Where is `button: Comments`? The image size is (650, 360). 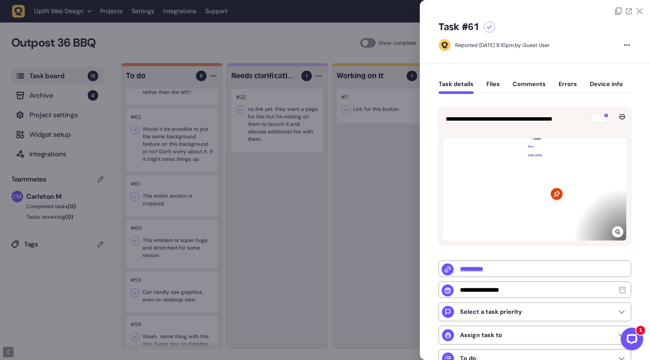
button: Comments is located at coordinates (529, 87).